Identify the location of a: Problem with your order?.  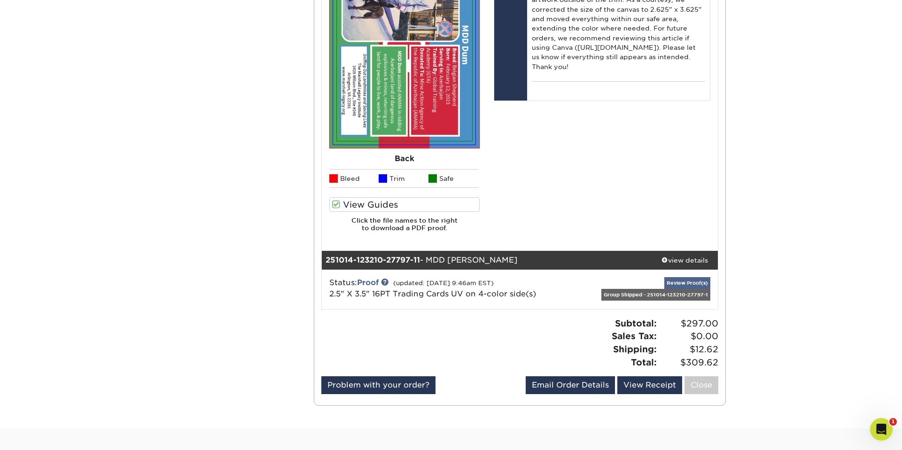
(378, 385).